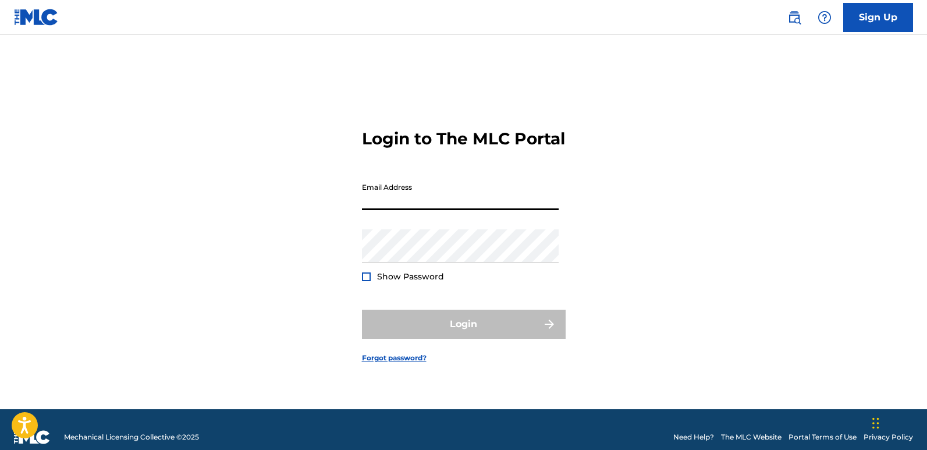 This screenshot has width=927, height=450. Describe the element at coordinates (463, 138) in the screenshot. I see `h3: Login to The MLC Portal` at that location.